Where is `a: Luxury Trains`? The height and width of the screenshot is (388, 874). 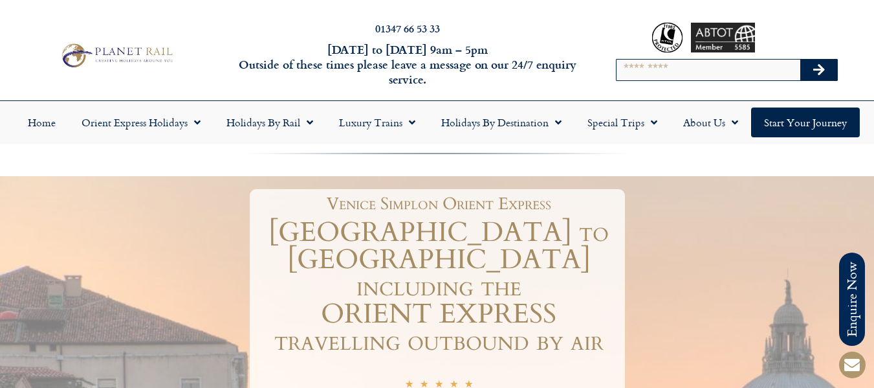 a: Luxury Trains is located at coordinates (377, 122).